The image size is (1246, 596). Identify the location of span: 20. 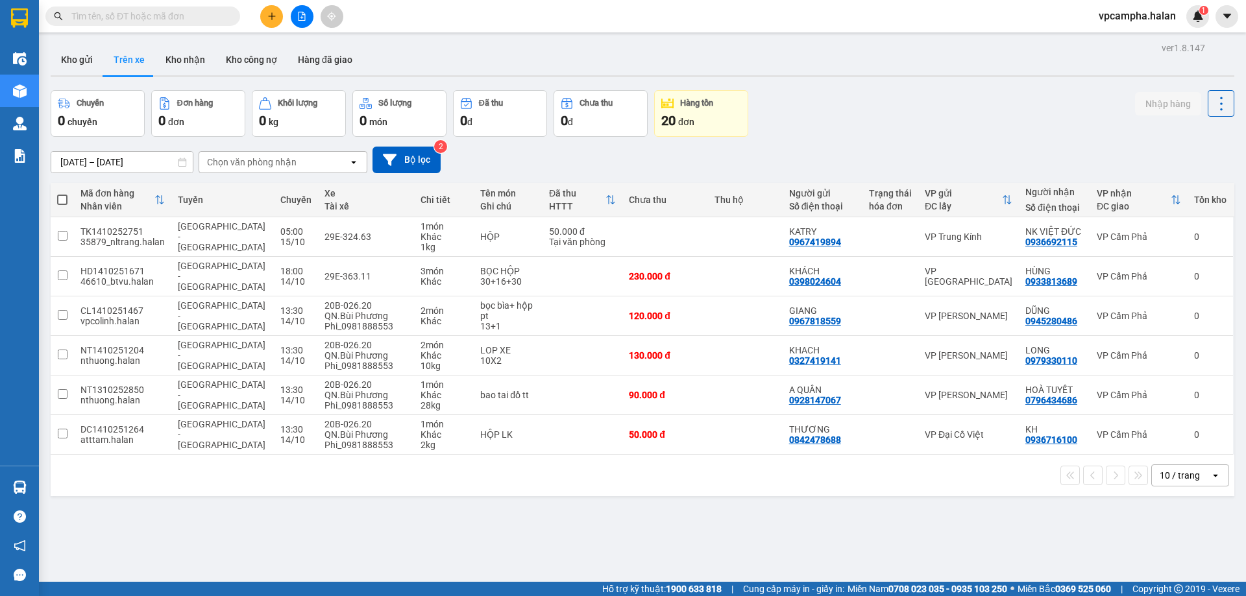
(668, 121).